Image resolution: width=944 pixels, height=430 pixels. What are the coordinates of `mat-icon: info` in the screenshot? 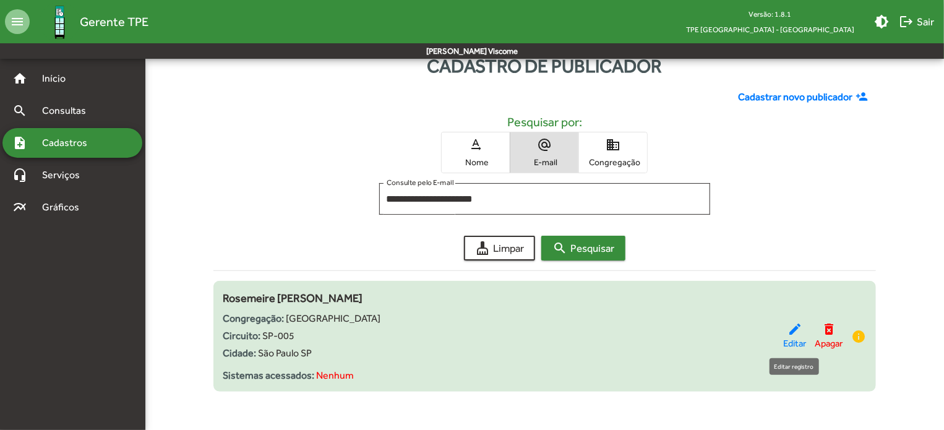 It's located at (859, 337).